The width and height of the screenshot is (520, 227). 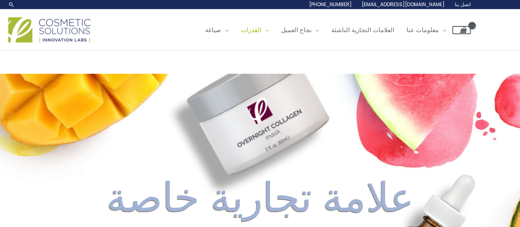 What do you see at coordinates (332, 30) in the screenshot?
I see `nav: التنقل في الموقع` at bounding box center [332, 30].